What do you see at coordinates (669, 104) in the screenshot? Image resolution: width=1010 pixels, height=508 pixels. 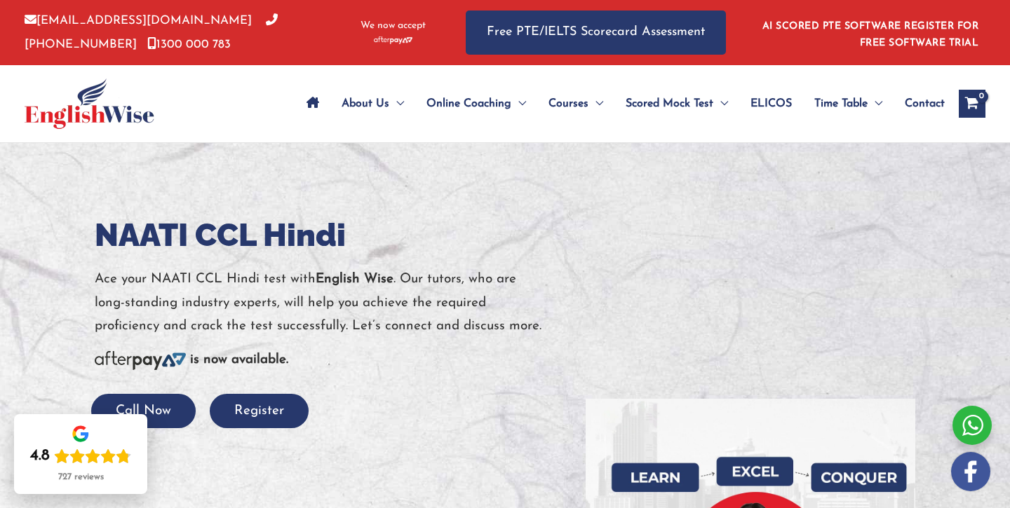 I see `span: Scored Mock Test` at bounding box center [669, 104].